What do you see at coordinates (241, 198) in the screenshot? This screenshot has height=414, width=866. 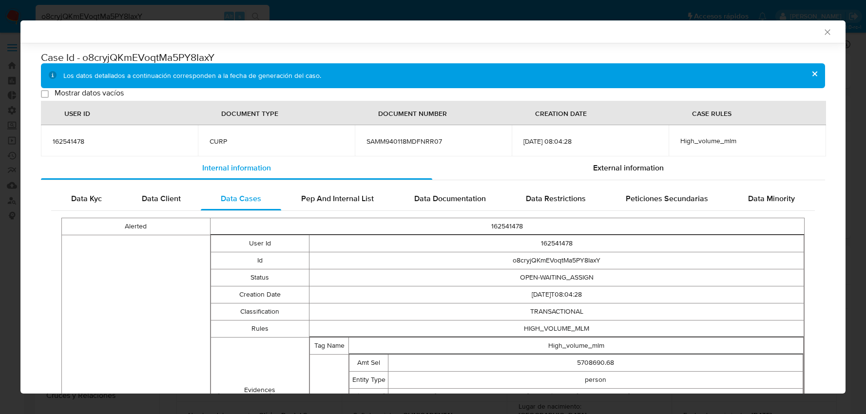 I see `span: Data Cases` at bounding box center [241, 198].